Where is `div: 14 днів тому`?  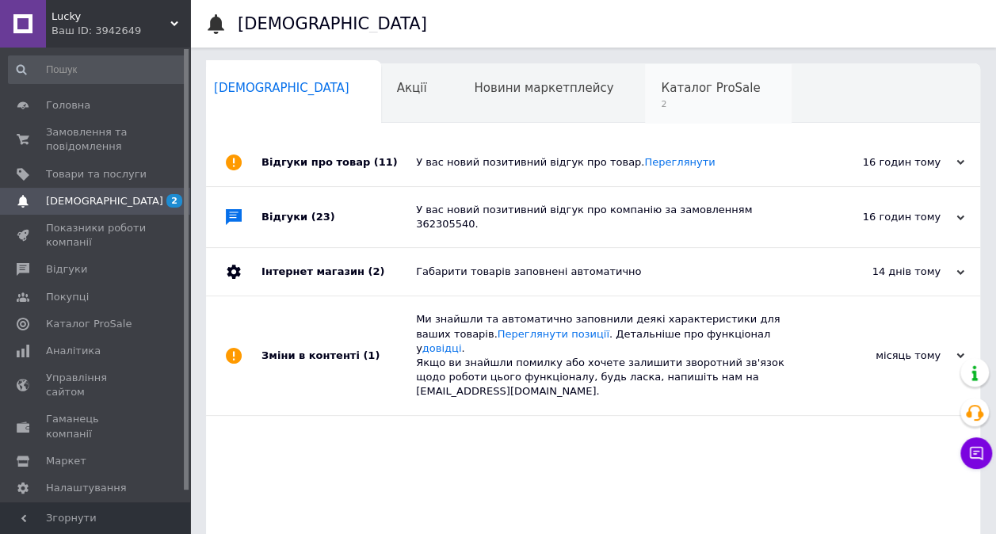 div: 14 днів тому is located at coordinates (885, 272).